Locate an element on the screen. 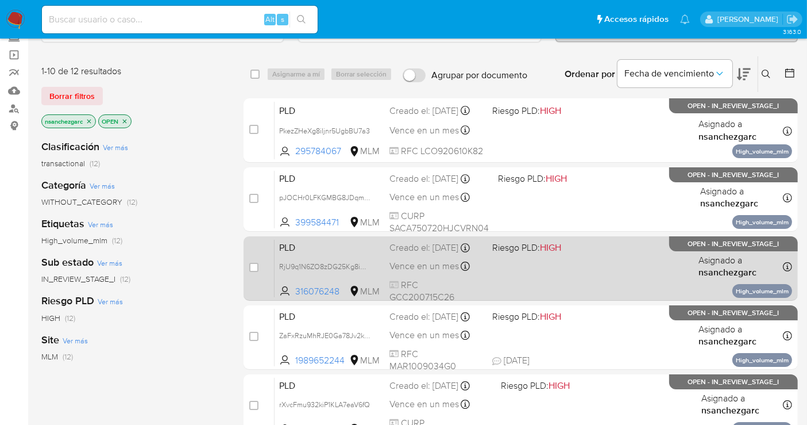 The height and width of the screenshot is (425, 807). a: Salir is located at coordinates (792, 19).